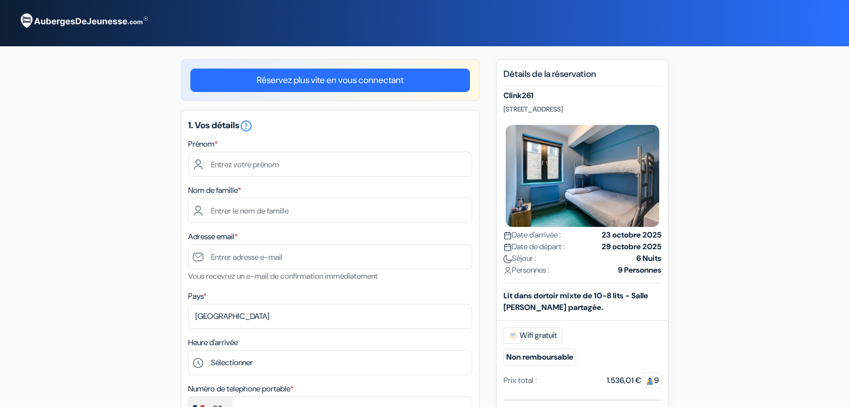 The width and height of the screenshot is (849, 407). Describe the element at coordinates (197, 296) in the screenshot. I see `label: Pays` at that location.